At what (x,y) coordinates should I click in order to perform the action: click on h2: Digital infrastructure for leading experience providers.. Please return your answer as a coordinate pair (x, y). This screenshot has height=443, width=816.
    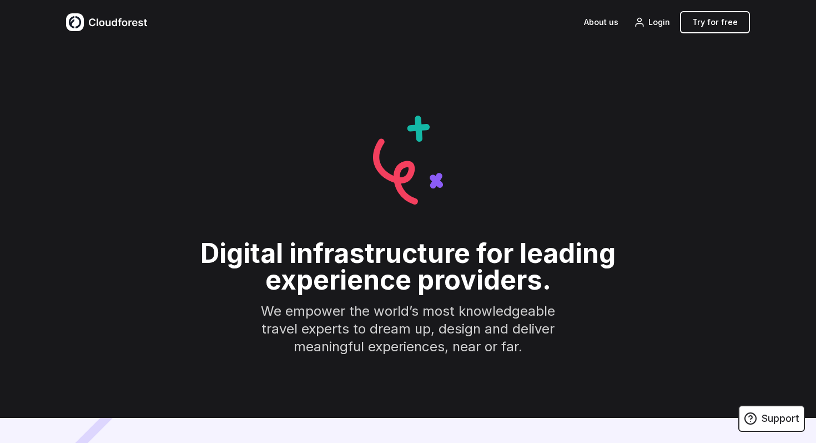
    Looking at the image, I should click on (408, 267).